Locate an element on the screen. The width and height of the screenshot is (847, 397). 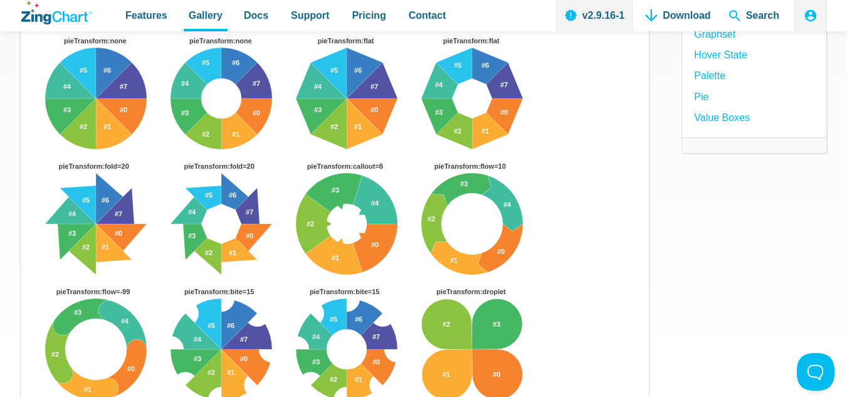
a: Pie is located at coordinates (701, 97).